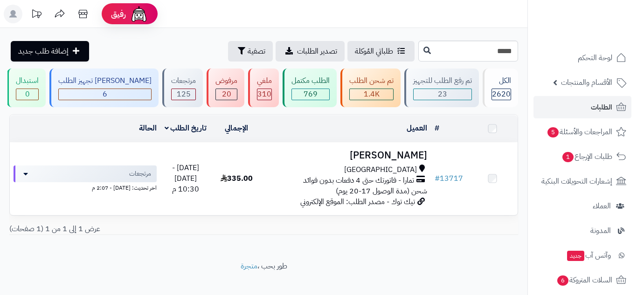 The image size is (637, 295). I want to click on span: 5, so click(553, 132).